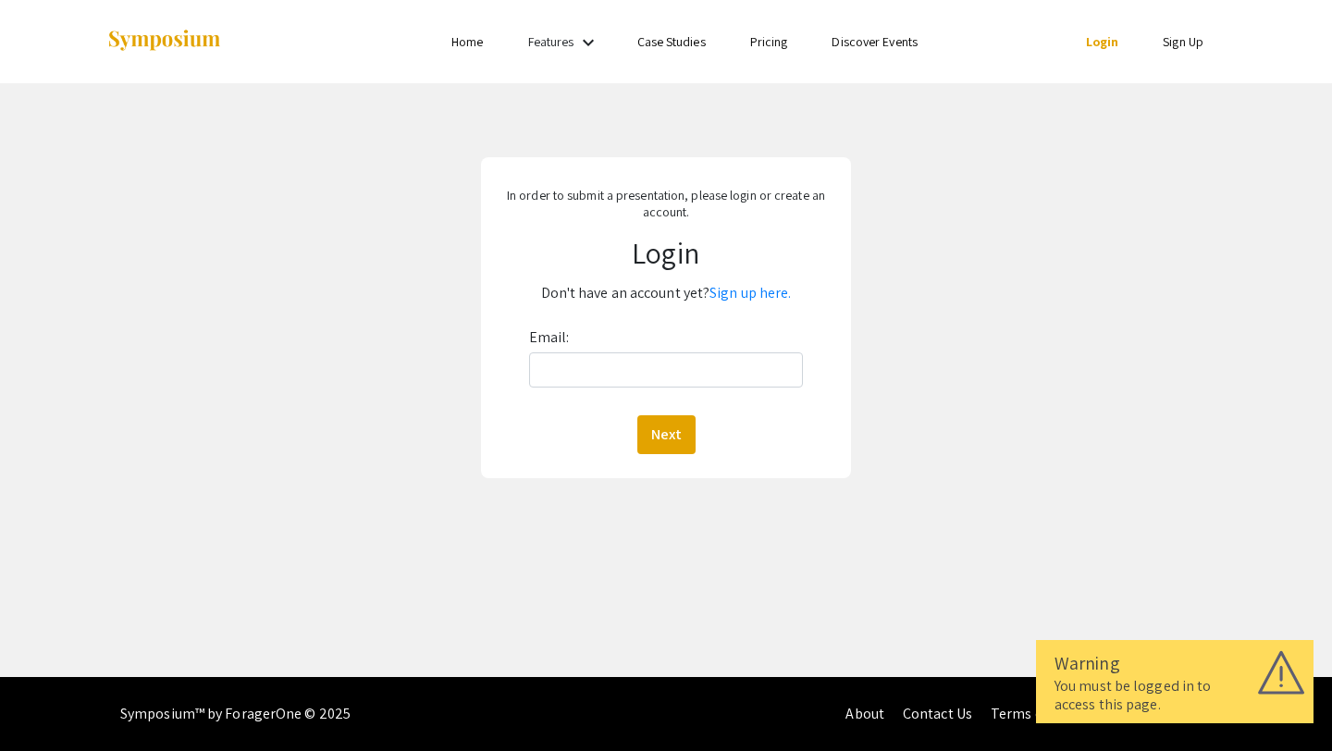 The height and width of the screenshot is (751, 1332). I want to click on a: Home, so click(467, 42).